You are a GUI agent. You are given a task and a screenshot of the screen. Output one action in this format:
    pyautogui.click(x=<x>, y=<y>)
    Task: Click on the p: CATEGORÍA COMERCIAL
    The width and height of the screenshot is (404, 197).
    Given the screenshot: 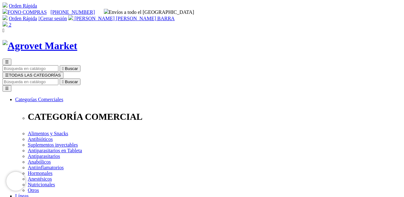 What is the action you would take?
    pyautogui.click(x=215, y=117)
    